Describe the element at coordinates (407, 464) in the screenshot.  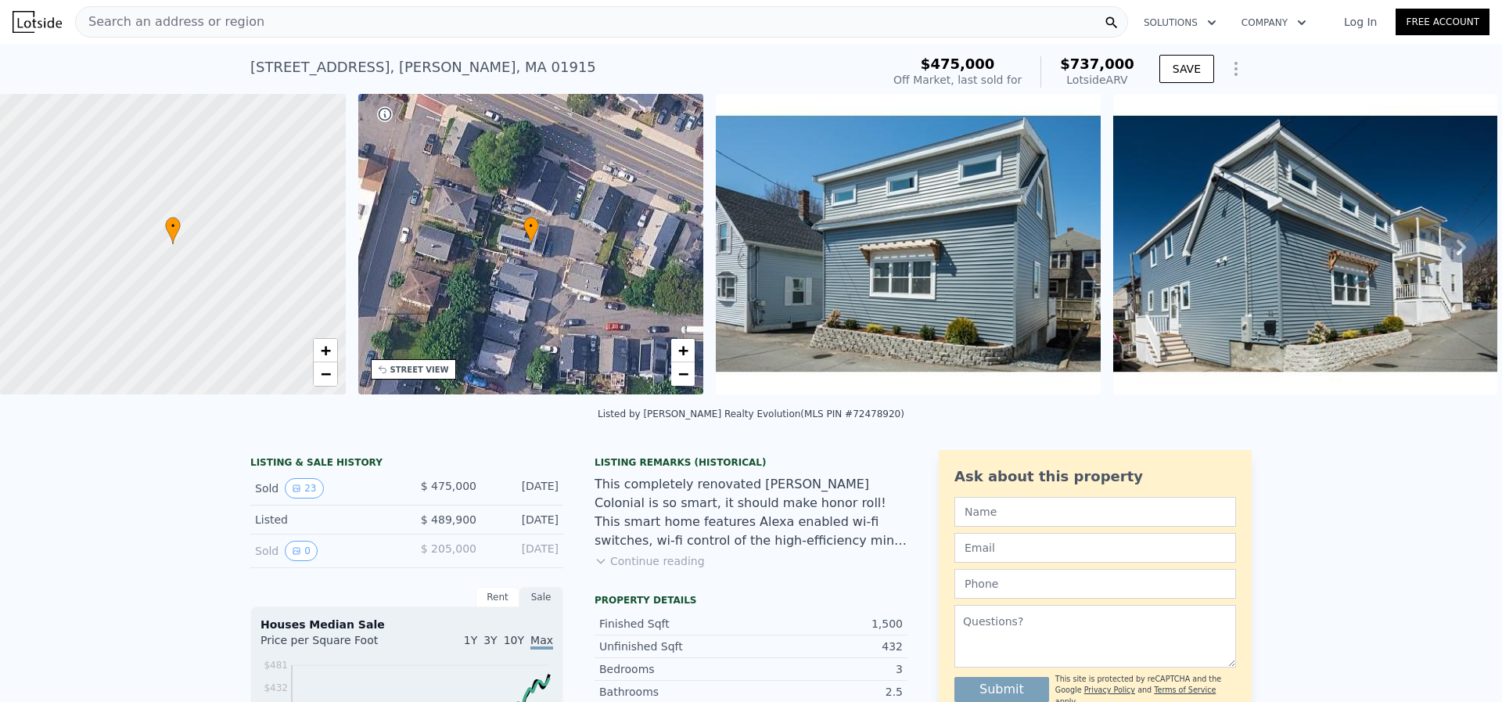
I see `div: LISTING & SALE HISTORY` at that location.